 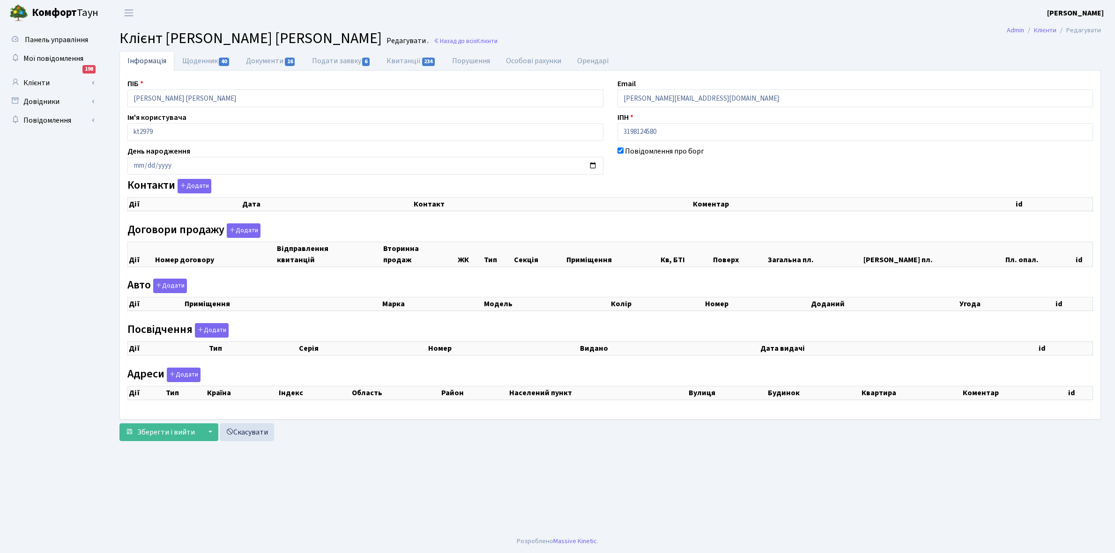 I want to click on th: Дата, so click(x=327, y=204).